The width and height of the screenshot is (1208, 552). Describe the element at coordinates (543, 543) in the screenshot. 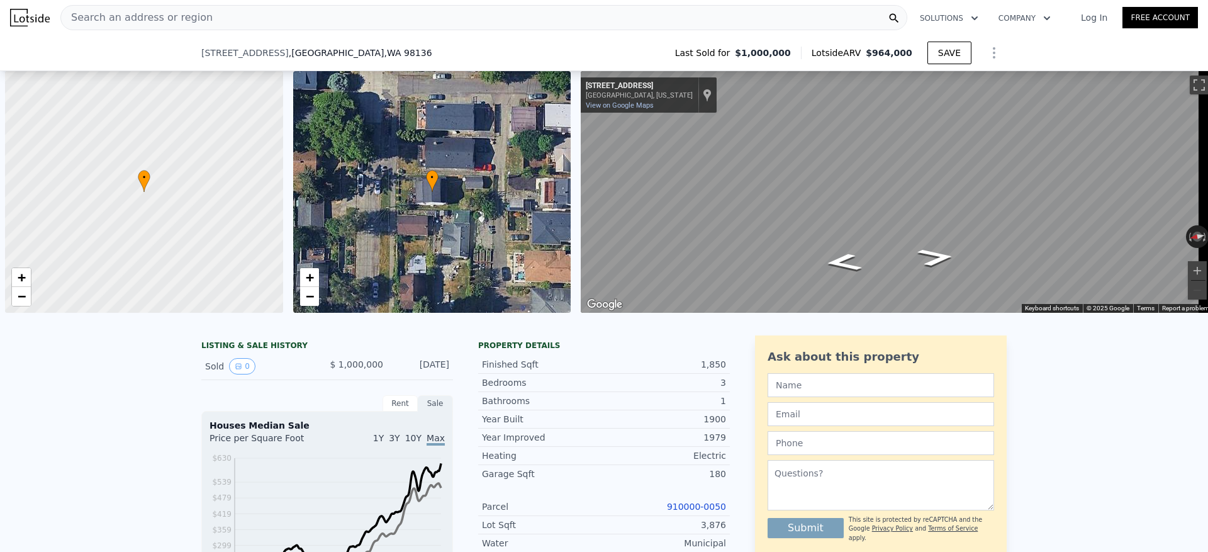

I see `div: Water` at that location.